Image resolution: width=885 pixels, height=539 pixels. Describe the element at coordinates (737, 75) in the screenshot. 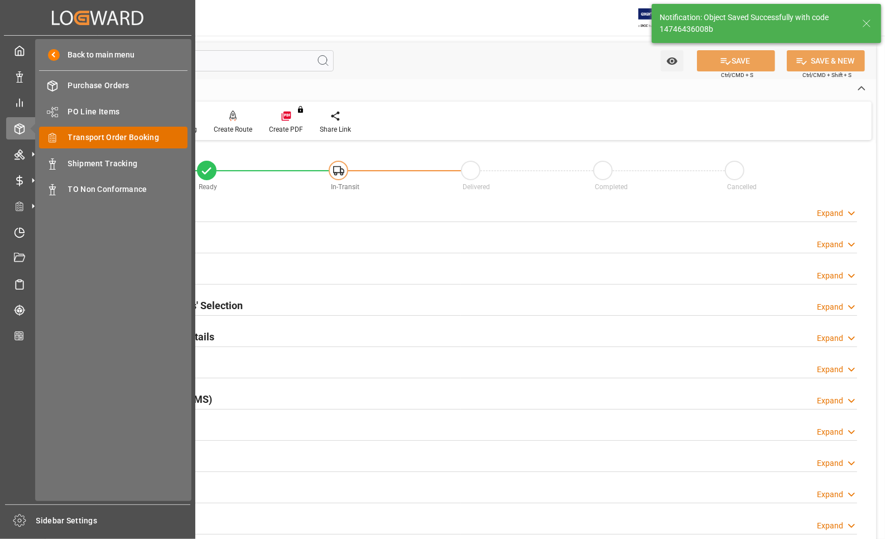

I see `span: Ctrl/CMD + S` at that location.